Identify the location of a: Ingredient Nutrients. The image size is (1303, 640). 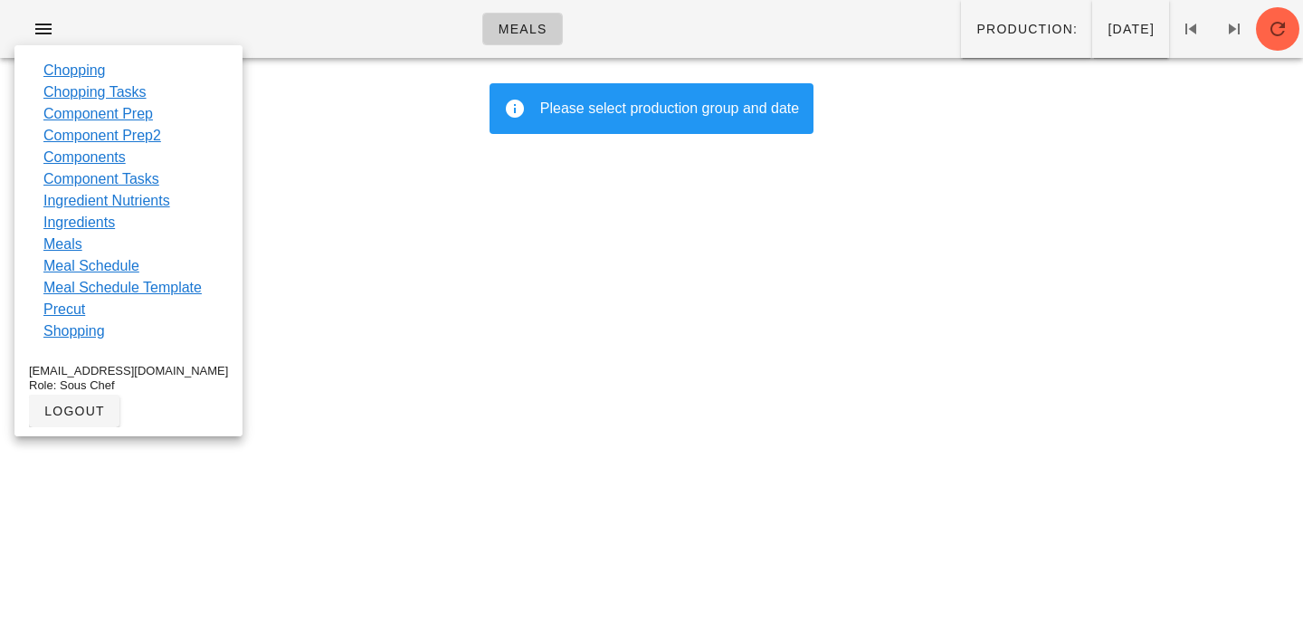
(107, 201).